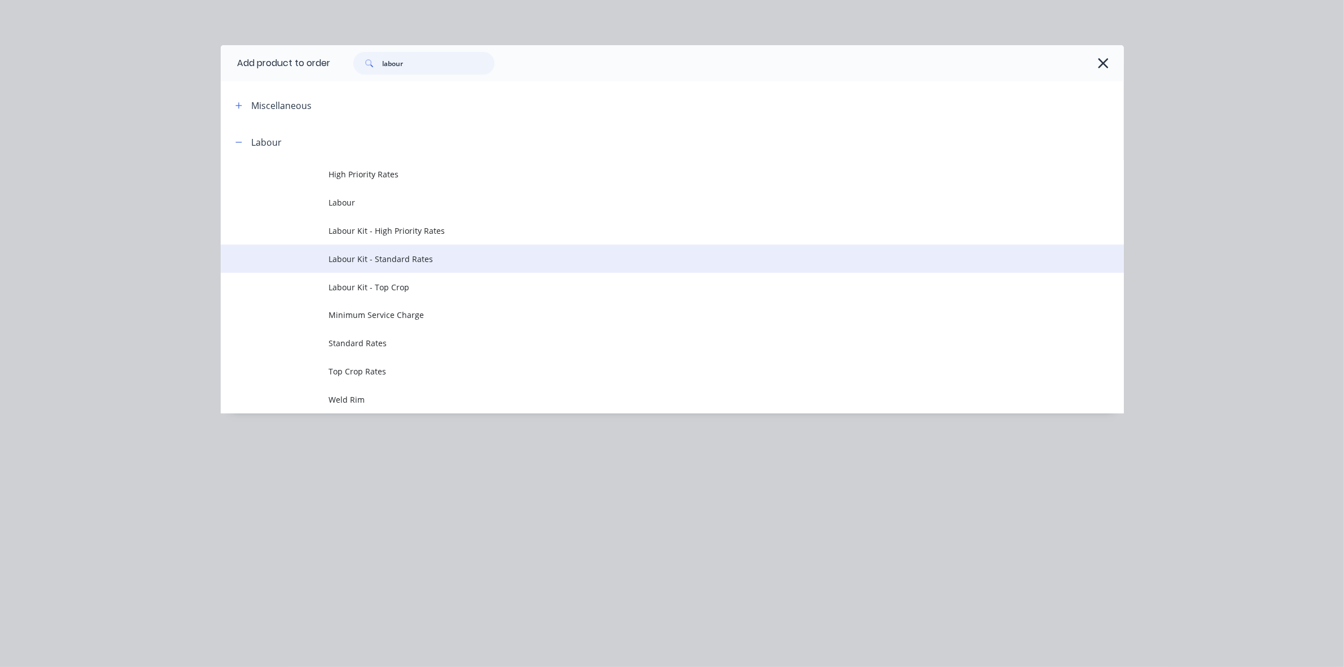 The width and height of the screenshot is (1344, 667). I want to click on span: Minimum Service Charge, so click(647, 315).